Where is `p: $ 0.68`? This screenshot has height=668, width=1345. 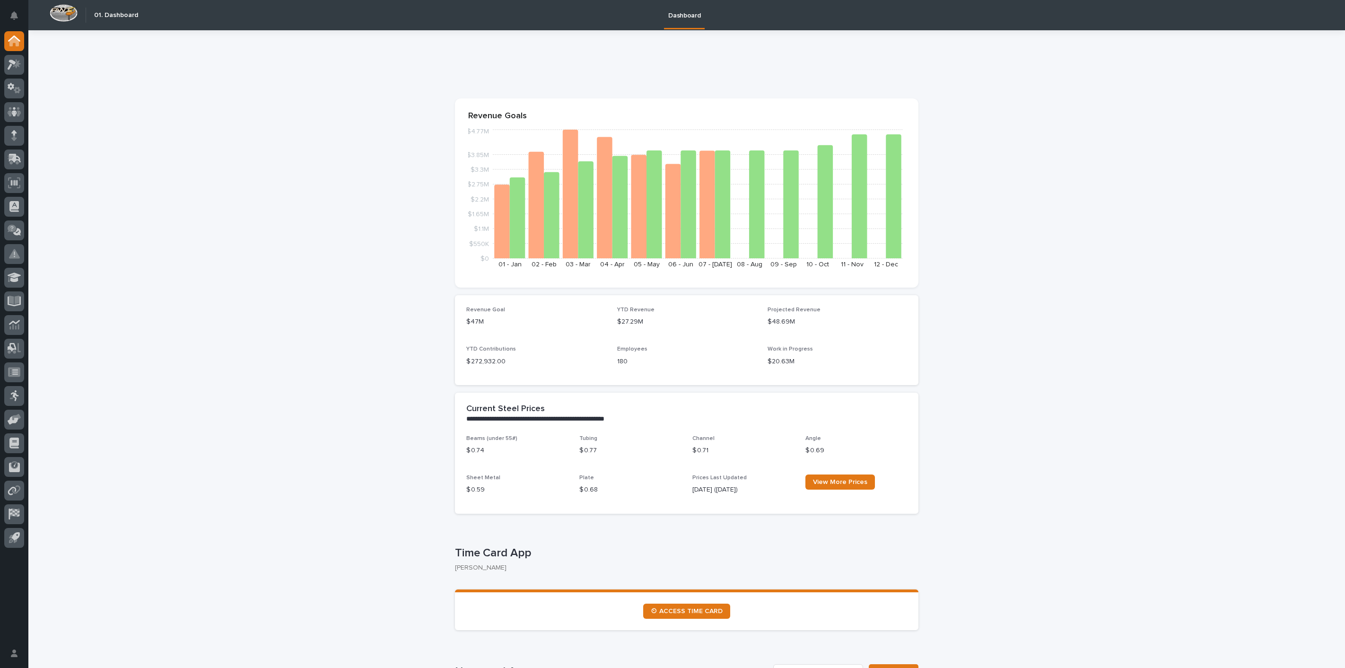
p: $ 0.68 is located at coordinates (630, 489).